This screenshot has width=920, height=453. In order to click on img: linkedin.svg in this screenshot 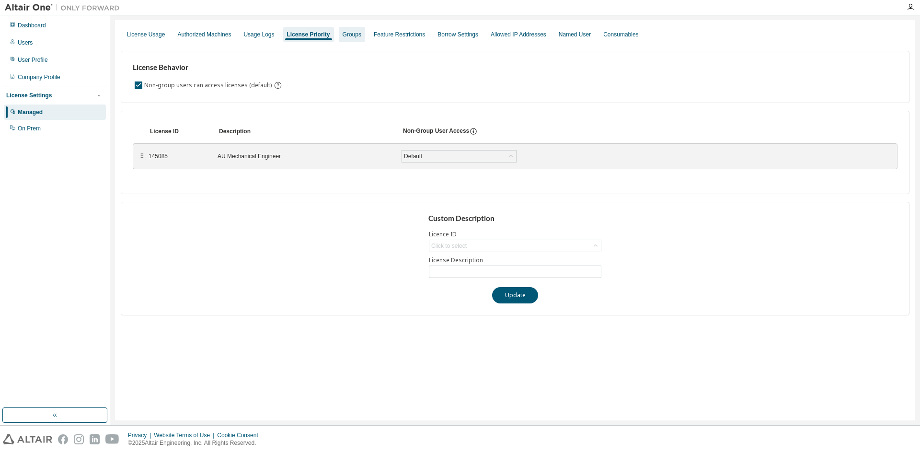, I will do `click(94, 439)`.